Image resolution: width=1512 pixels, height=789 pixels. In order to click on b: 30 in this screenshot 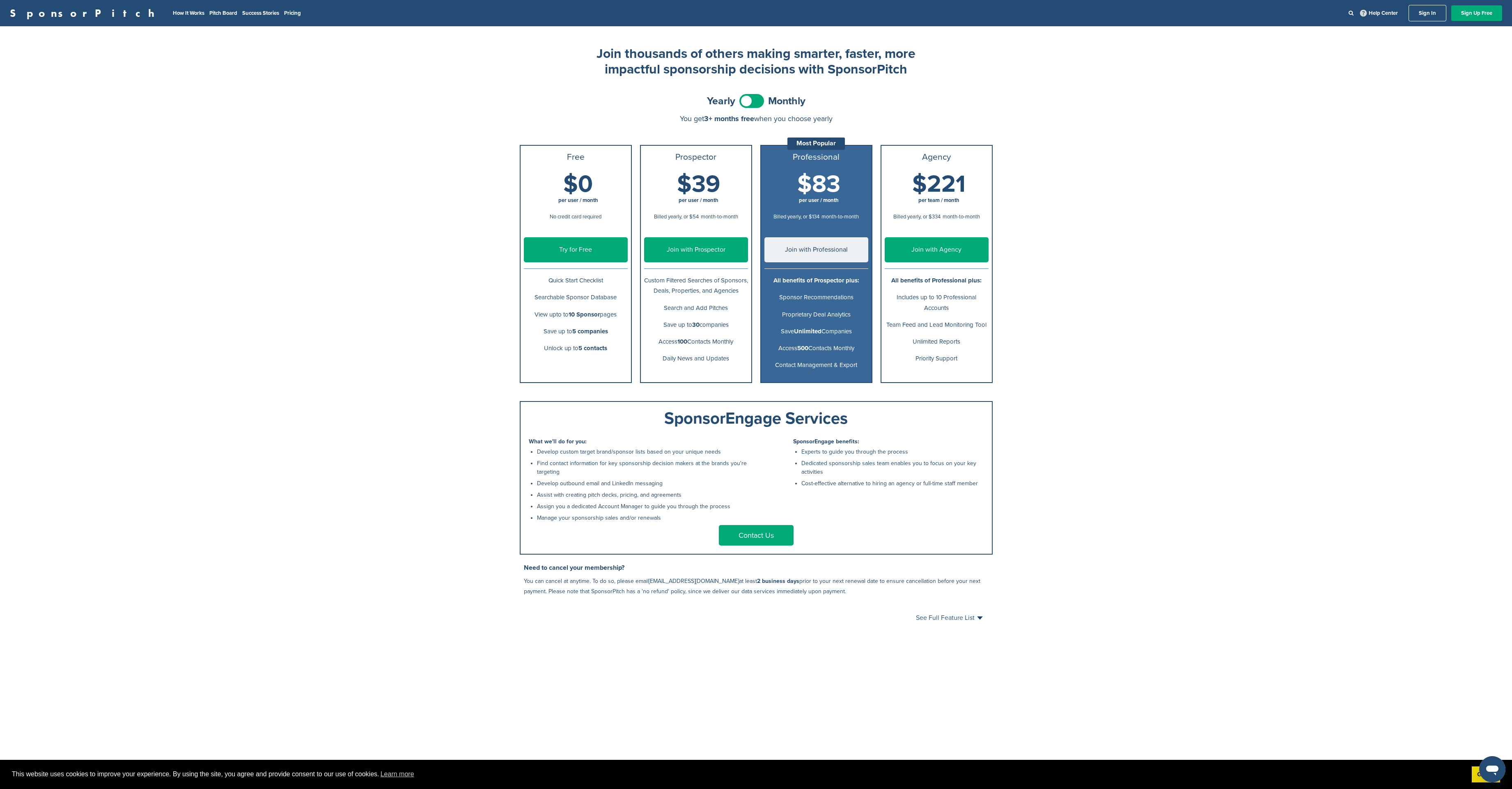, I will do `click(696, 324)`.